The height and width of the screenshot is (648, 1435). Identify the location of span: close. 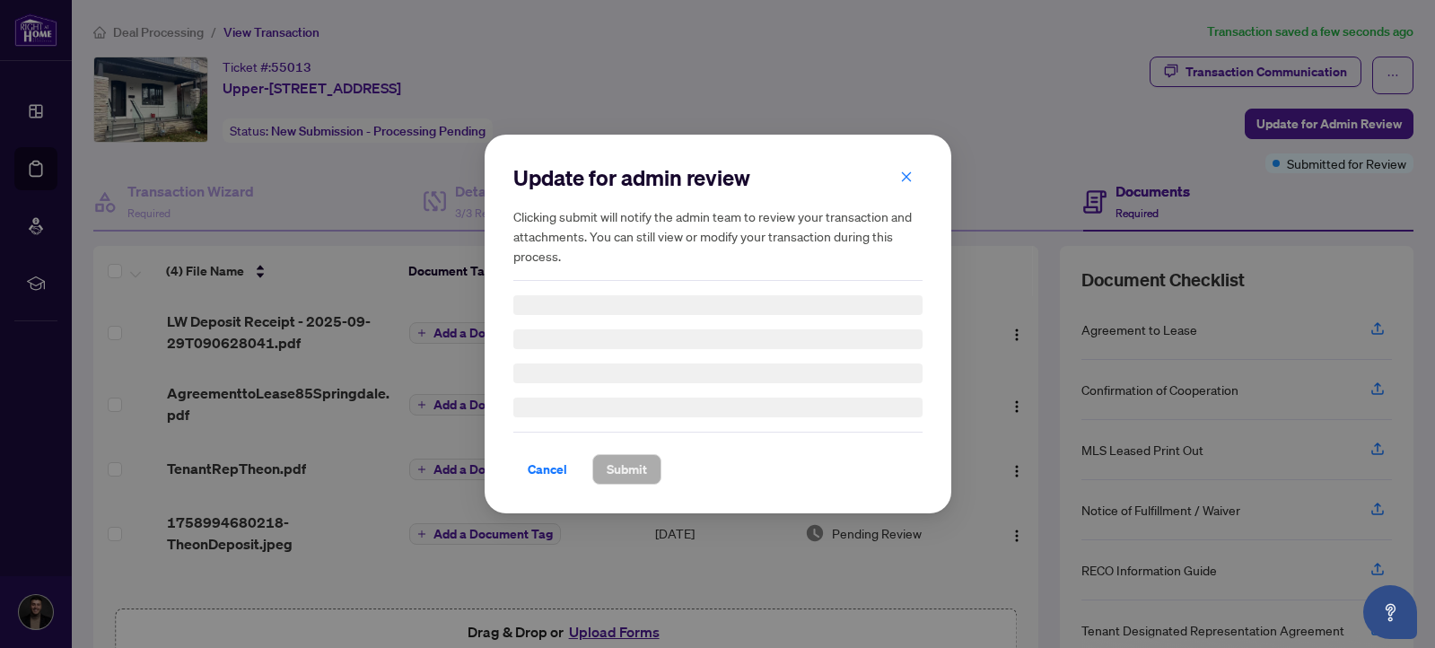
(906, 177).